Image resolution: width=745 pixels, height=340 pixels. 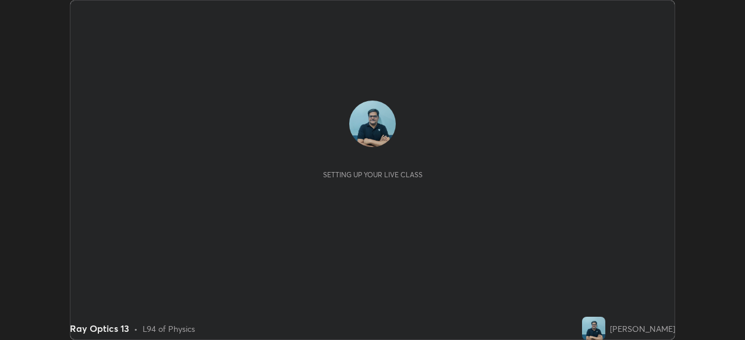 I want to click on div: Ray Optics 13, so click(x=99, y=329).